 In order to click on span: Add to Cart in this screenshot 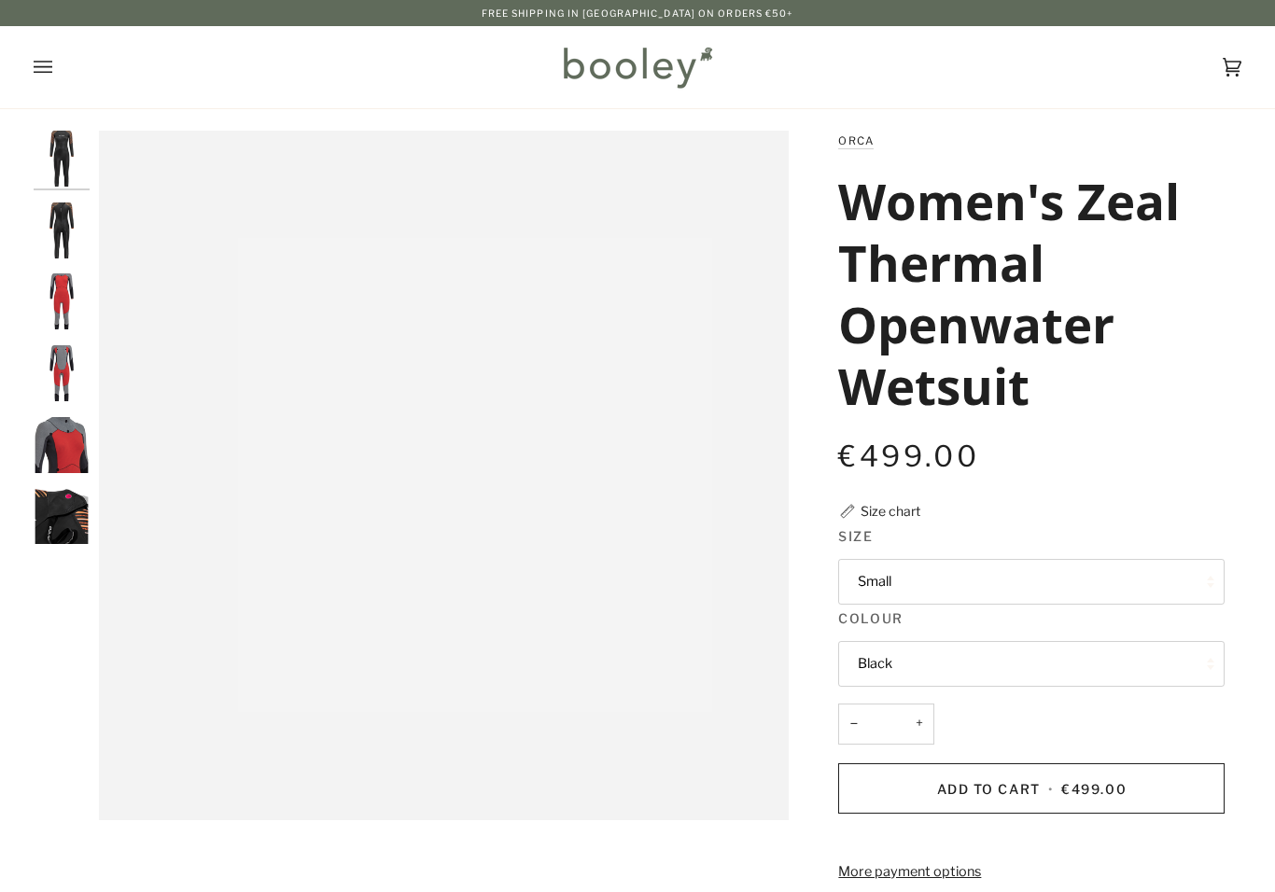, I will do `click(989, 789)`.